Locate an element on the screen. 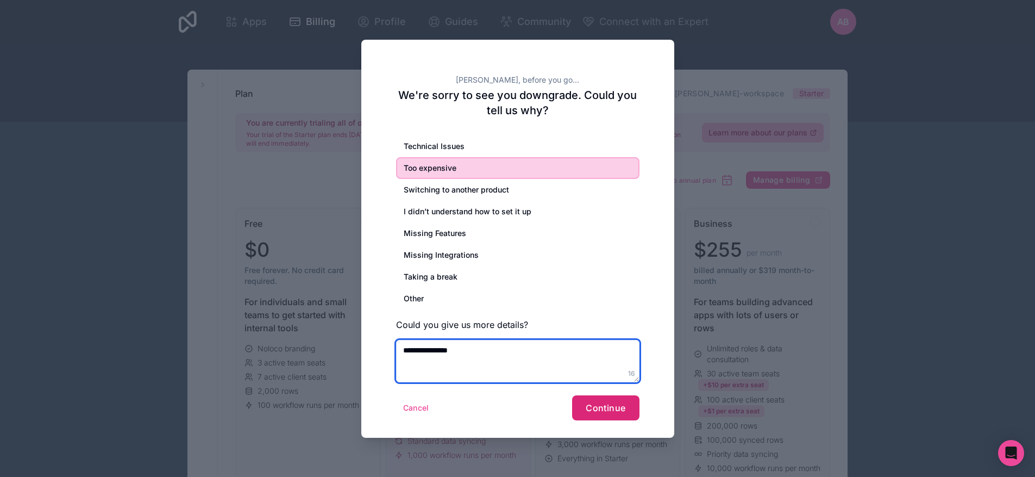  div: Technical Issues is located at coordinates (518, 146).